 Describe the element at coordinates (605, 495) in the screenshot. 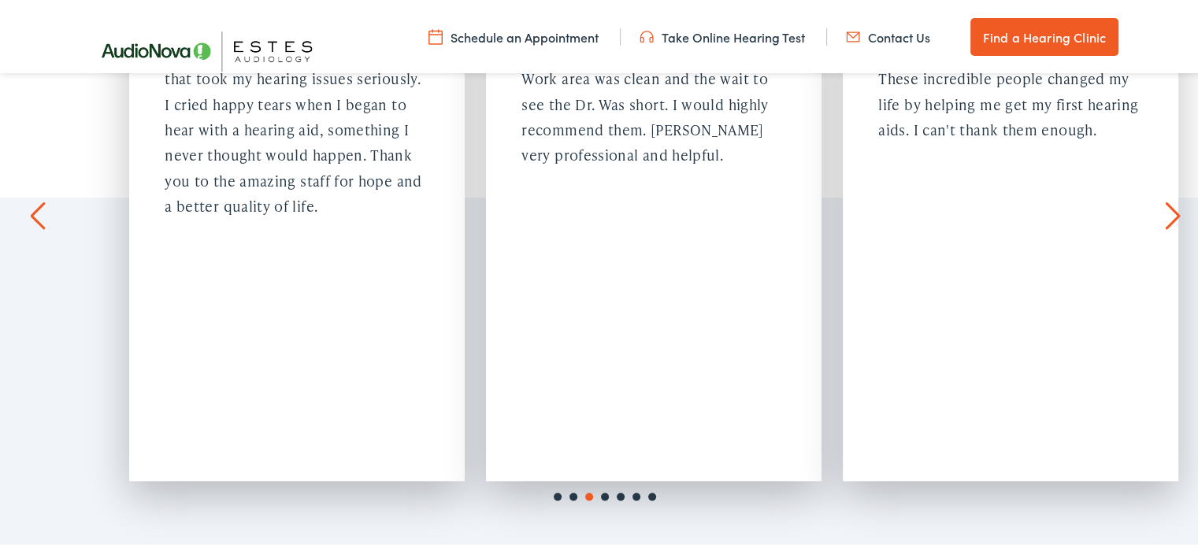

I see `a: 4` at that location.